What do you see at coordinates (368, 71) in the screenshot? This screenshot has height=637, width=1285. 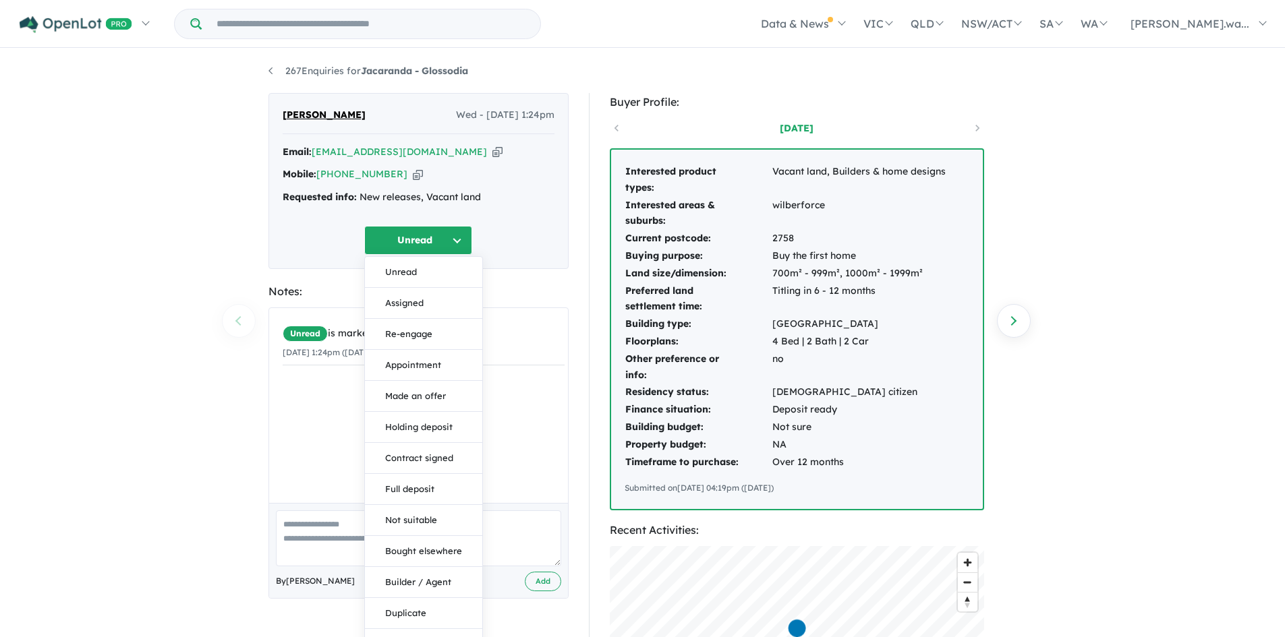 I see `a: 267Enquiries forJacaranda - Glossodia` at bounding box center [368, 71].